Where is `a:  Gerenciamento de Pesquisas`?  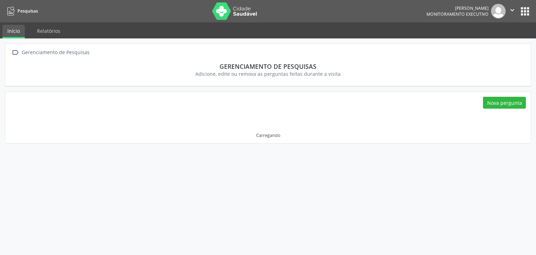
a:  Gerenciamento de Pesquisas is located at coordinates (50, 52).